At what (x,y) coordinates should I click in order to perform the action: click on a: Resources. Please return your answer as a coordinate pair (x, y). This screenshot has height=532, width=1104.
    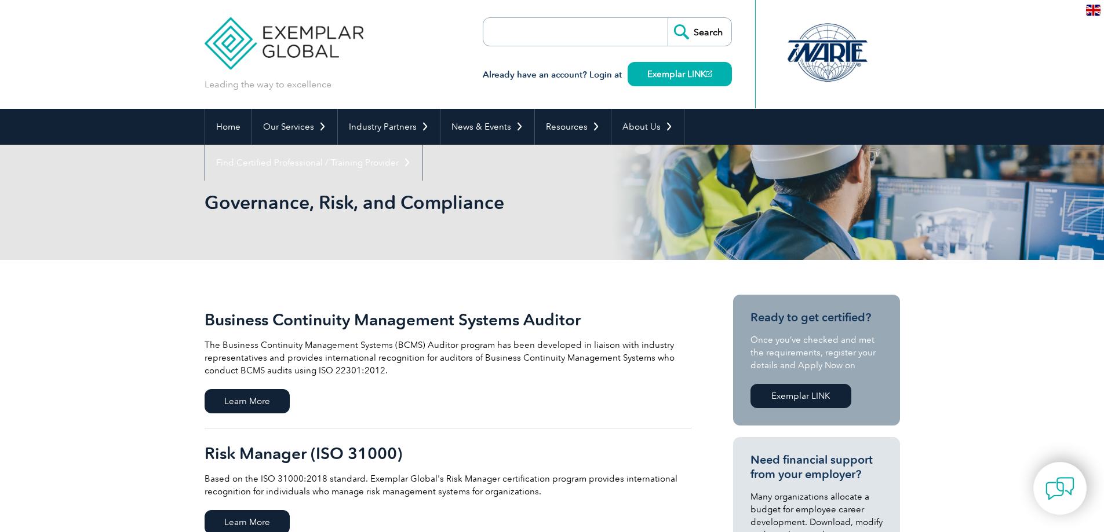
    Looking at the image, I should click on (572, 127).